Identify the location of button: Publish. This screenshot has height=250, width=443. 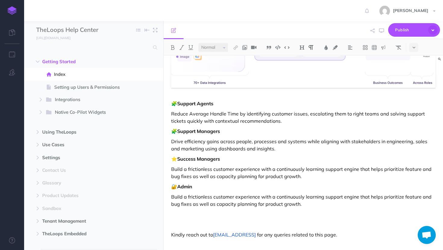
(414, 30).